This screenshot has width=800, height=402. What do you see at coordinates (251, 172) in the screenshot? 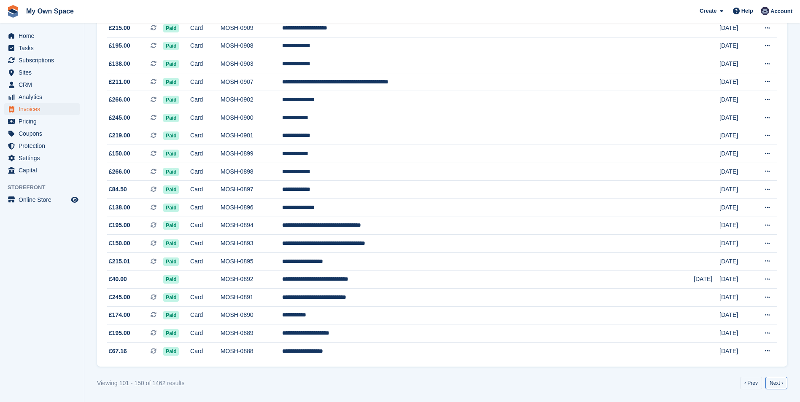
I see `td: MOSH-0898` at bounding box center [251, 172].